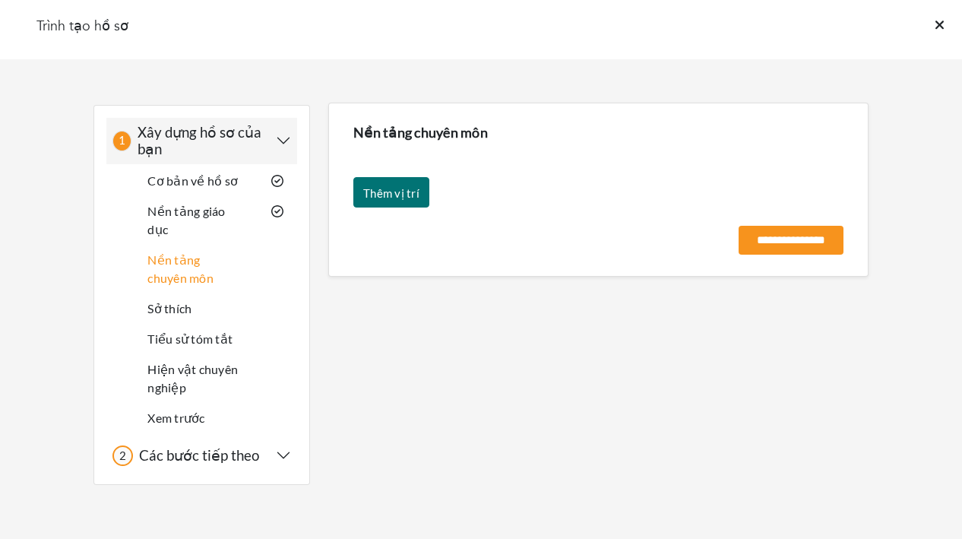 The width and height of the screenshot is (962, 539). Describe the element at coordinates (192, 180) in the screenshot. I see `font: Cơ bản về hồ sơ` at that location.